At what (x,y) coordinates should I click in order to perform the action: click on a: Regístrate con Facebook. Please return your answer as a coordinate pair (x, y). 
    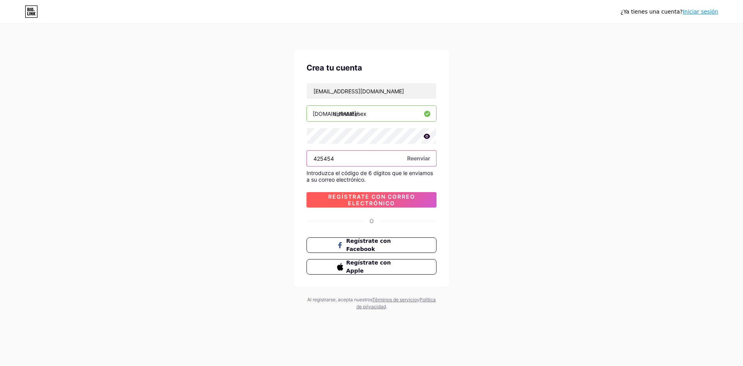
    Looking at the image, I should click on (372, 245).